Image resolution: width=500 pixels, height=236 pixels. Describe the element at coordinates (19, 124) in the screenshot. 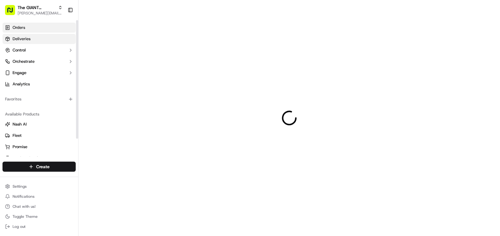

I see `span: Nash AI` at that location.